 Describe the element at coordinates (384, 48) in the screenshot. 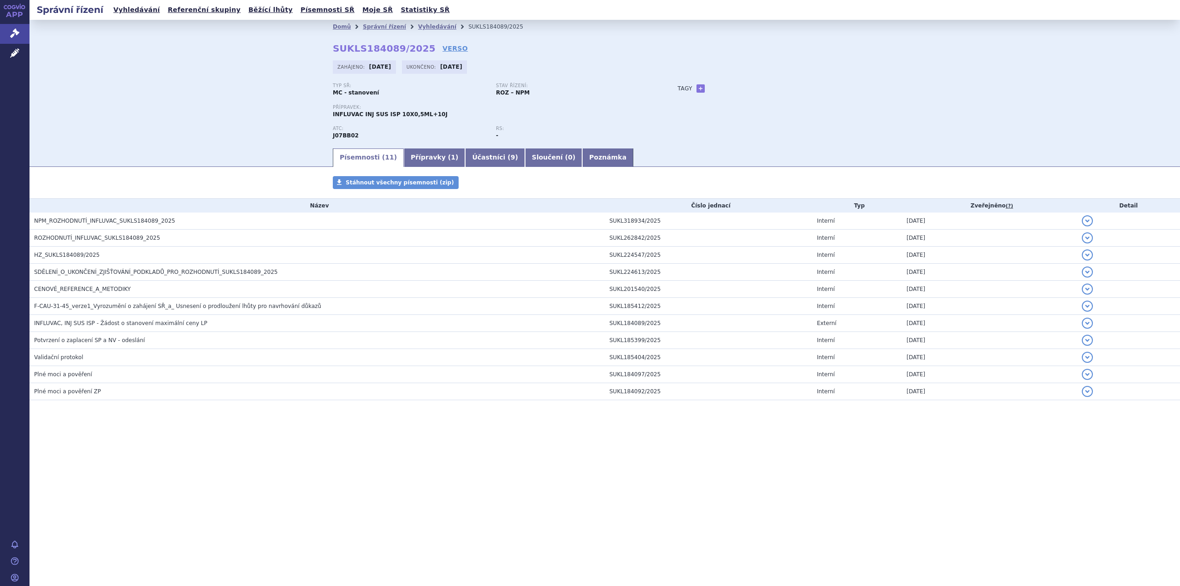

I see `strong: SUKLS184089/2025` at that location.